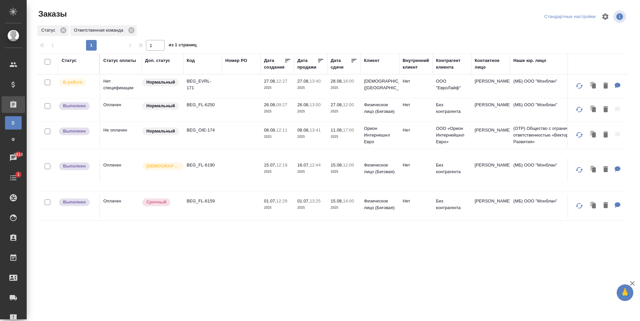  I want to click on span: Ф, so click(13, 140).